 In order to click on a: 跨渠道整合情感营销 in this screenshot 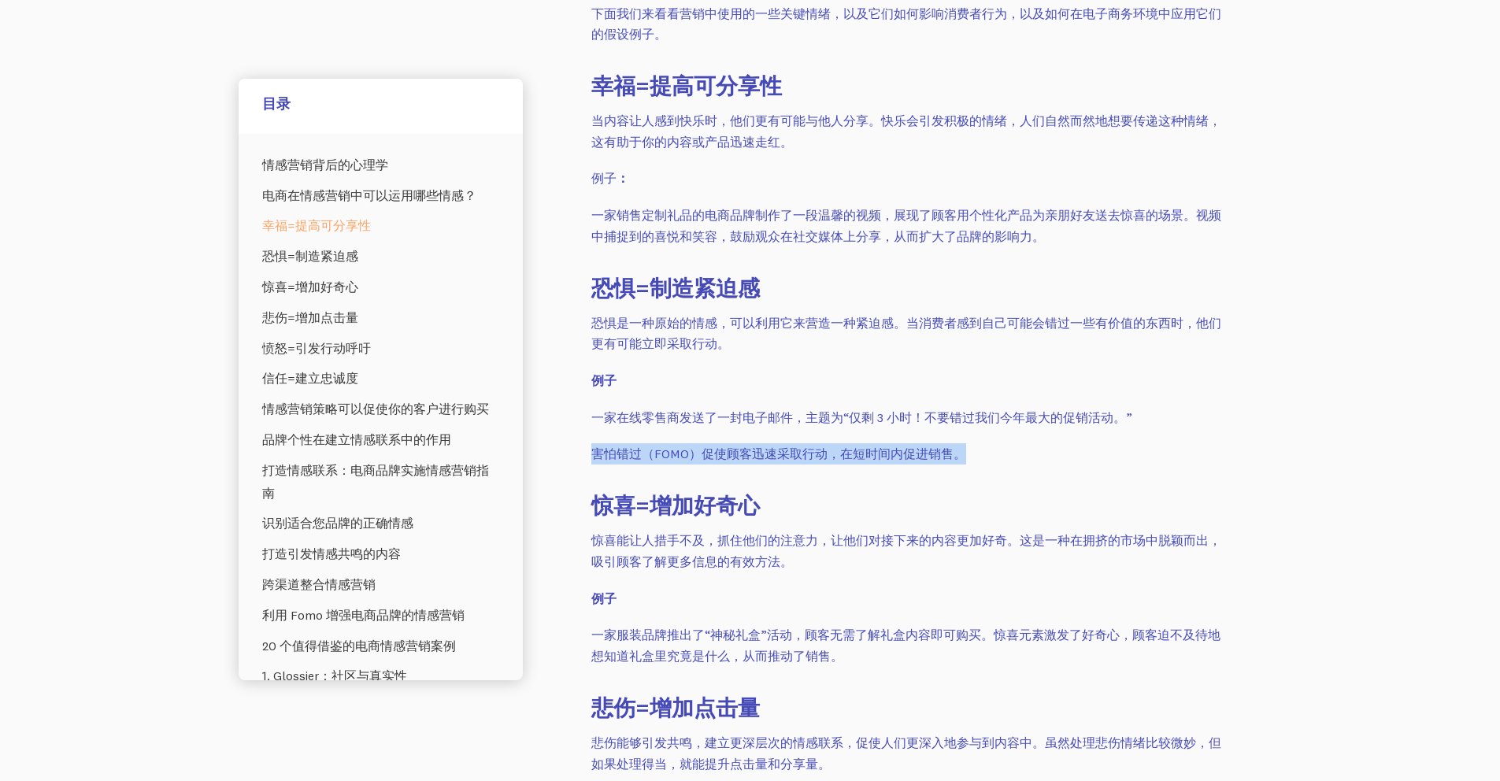, I will do `click(380, 584)`.